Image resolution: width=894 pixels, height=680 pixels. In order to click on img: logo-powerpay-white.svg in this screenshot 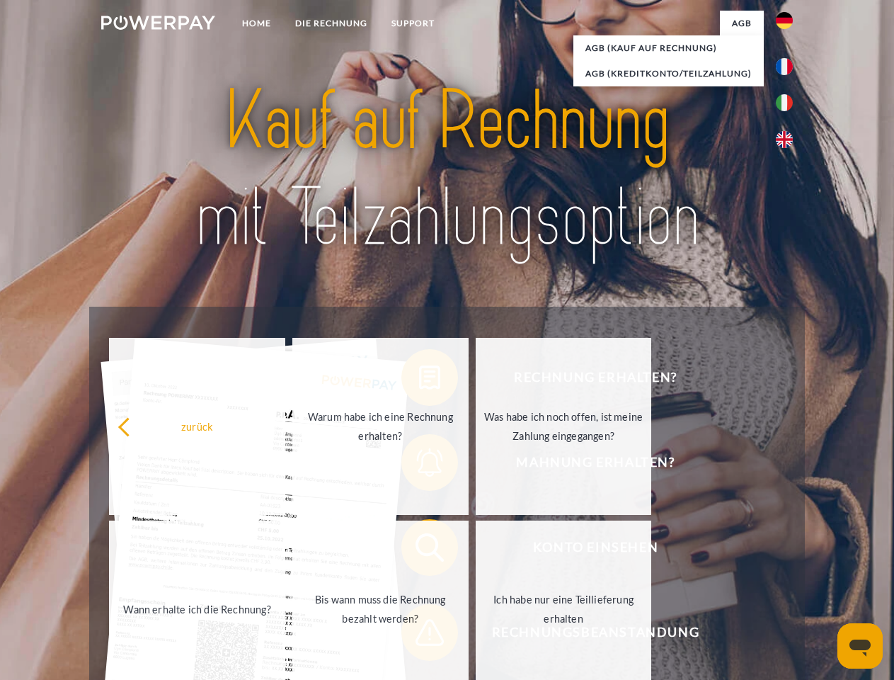, I will do `click(158, 23)`.